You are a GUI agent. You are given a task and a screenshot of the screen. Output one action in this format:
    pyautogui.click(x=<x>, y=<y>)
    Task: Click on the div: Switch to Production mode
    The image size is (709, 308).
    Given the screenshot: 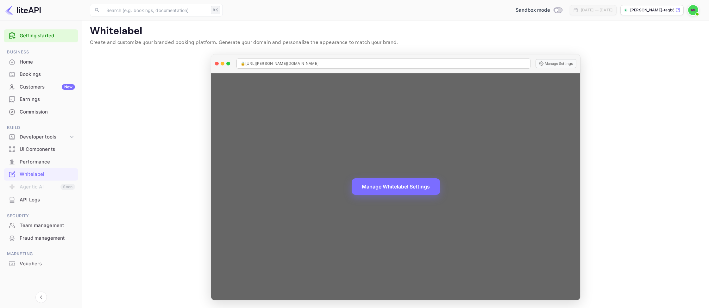 What is the action you would take?
    pyautogui.click(x=538, y=10)
    